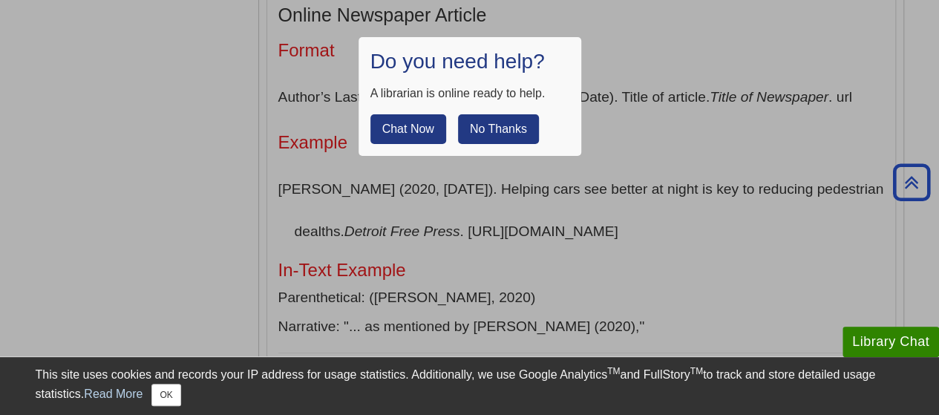 This screenshot has width=939, height=415. I want to click on h1: Do you need help?, so click(470, 62).